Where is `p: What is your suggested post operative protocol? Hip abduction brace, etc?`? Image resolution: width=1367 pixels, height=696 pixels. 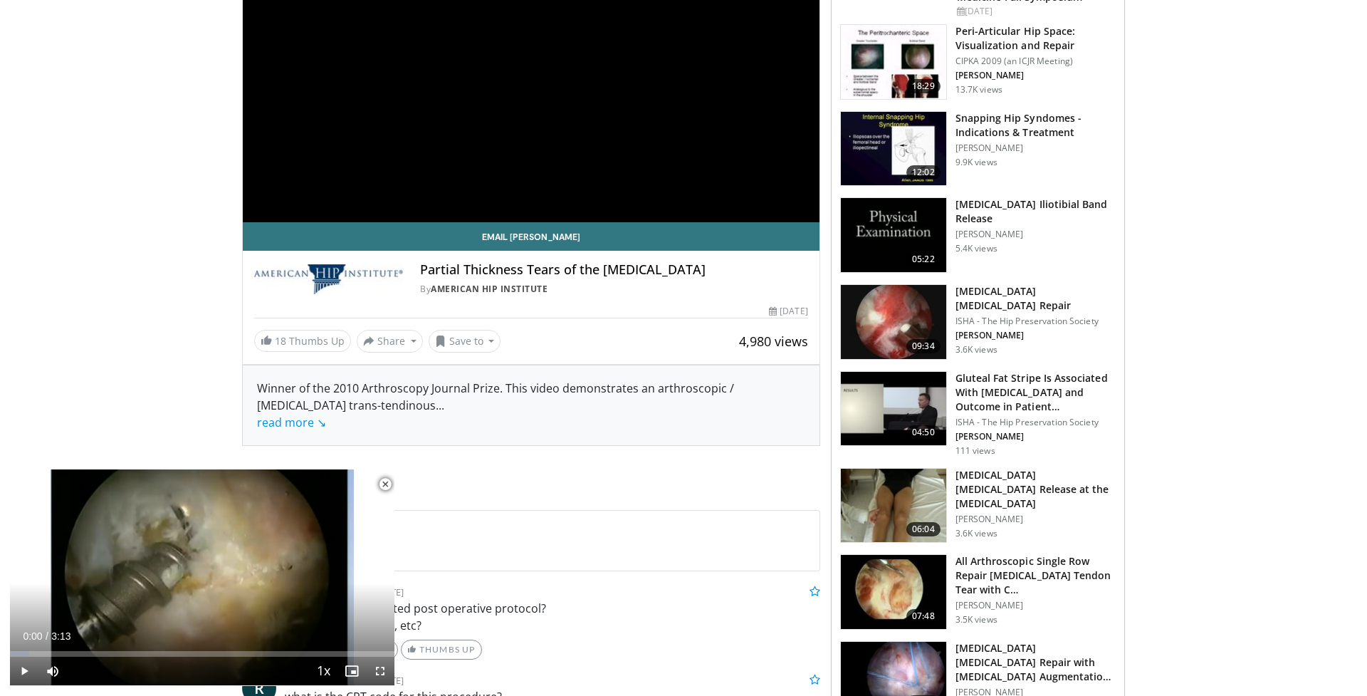
p: What is your suggested post operative protocol? Hip abduction brace, etc? is located at coordinates (552, 617).